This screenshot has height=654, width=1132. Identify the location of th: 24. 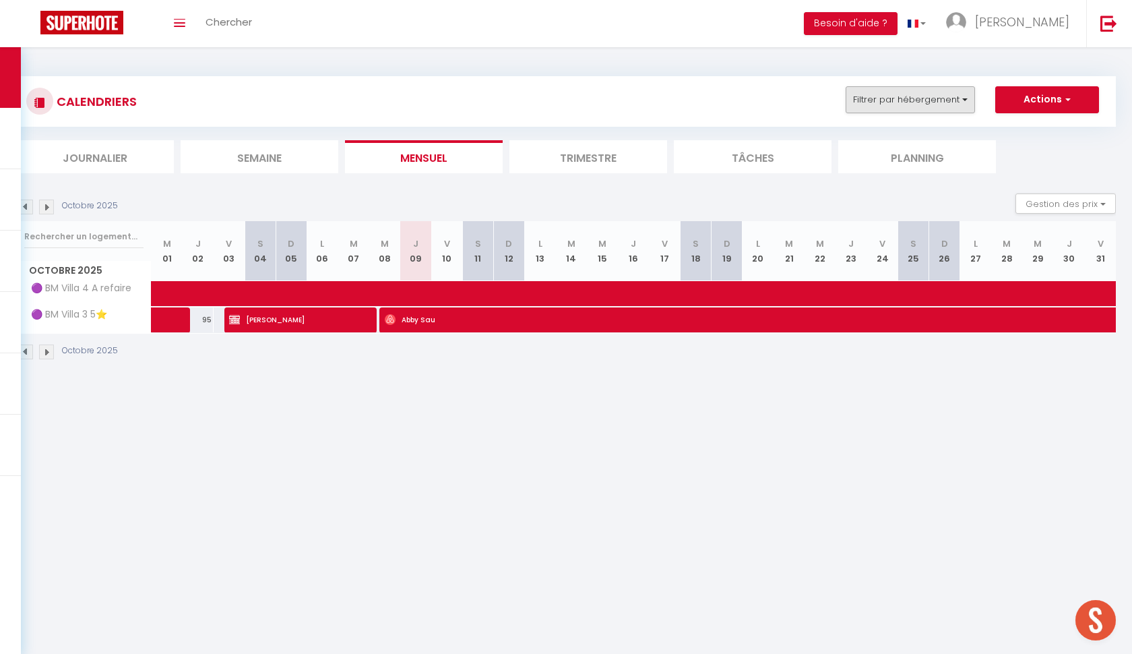
(882, 251).